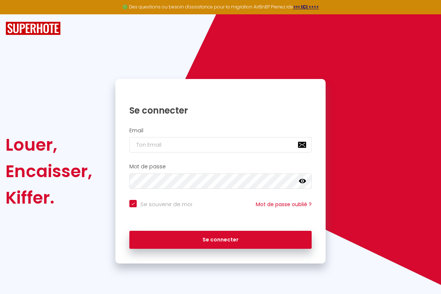 This screenshot has width=441, height=294. Describe the element at coordinates (306, 7) in the screenshot. I see `a: >>> ICI <<<<` at that location.